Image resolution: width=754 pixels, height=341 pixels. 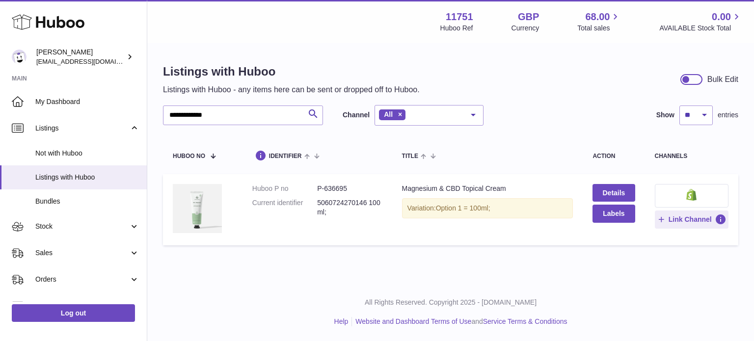 I want to click on a: Log out, so click(x=73, y=313).